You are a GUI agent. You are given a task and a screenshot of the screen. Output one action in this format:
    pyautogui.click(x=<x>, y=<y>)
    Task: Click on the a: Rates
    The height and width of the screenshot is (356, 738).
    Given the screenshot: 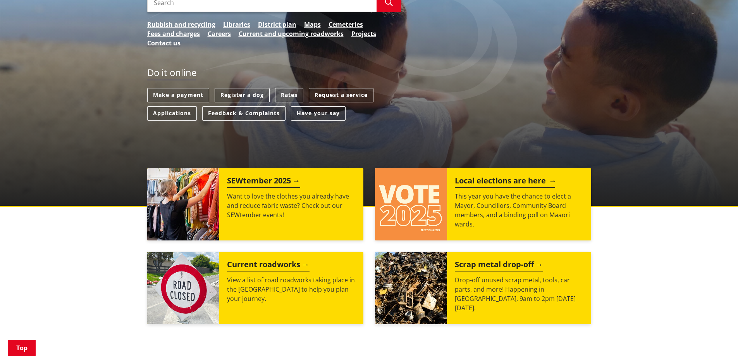 What is the action you would take?
    pyautogui.click(x=289, y=95)
    